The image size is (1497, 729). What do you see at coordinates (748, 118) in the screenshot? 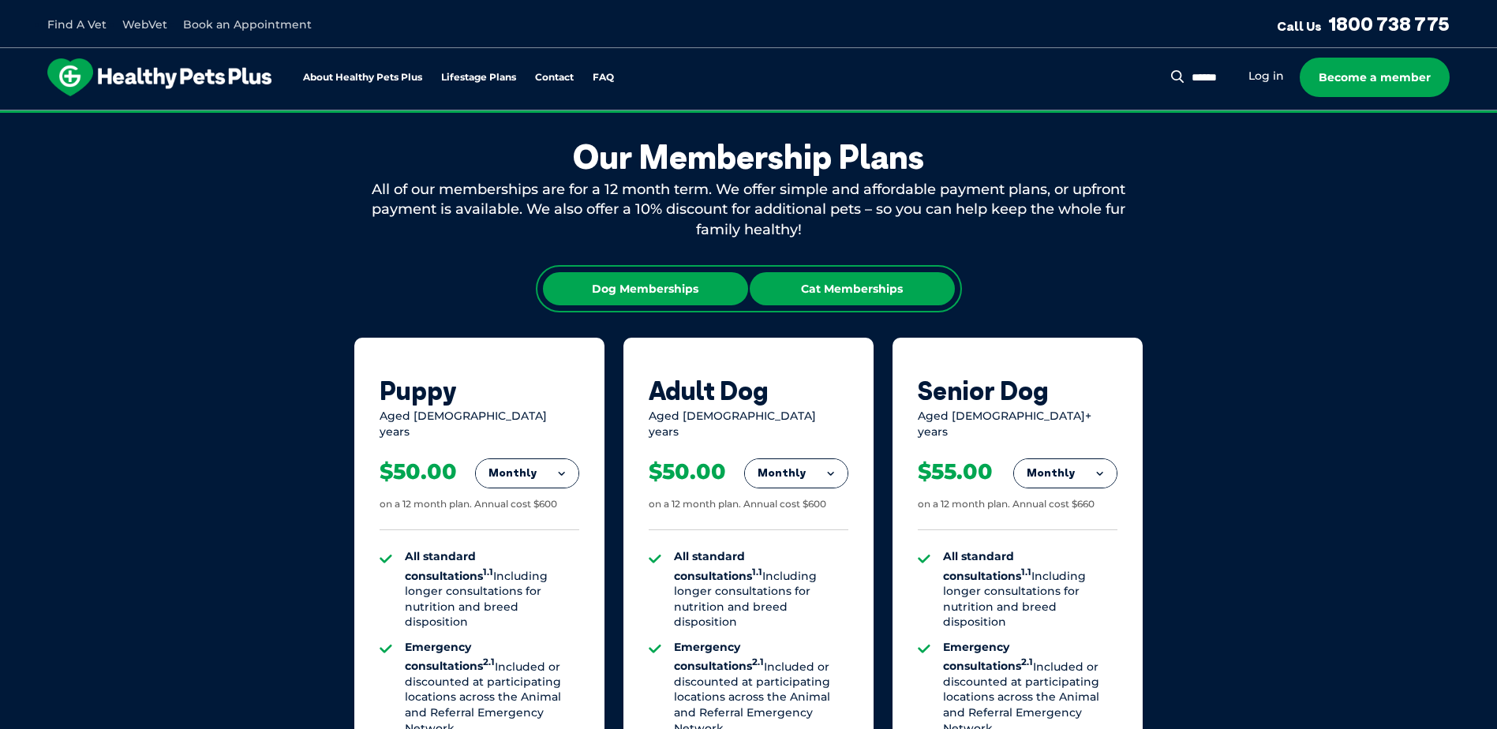
I see `span: Proactive, preventative wellness program designed to keep your pet healthier and happier for longer` at bounding box center [748, 118].